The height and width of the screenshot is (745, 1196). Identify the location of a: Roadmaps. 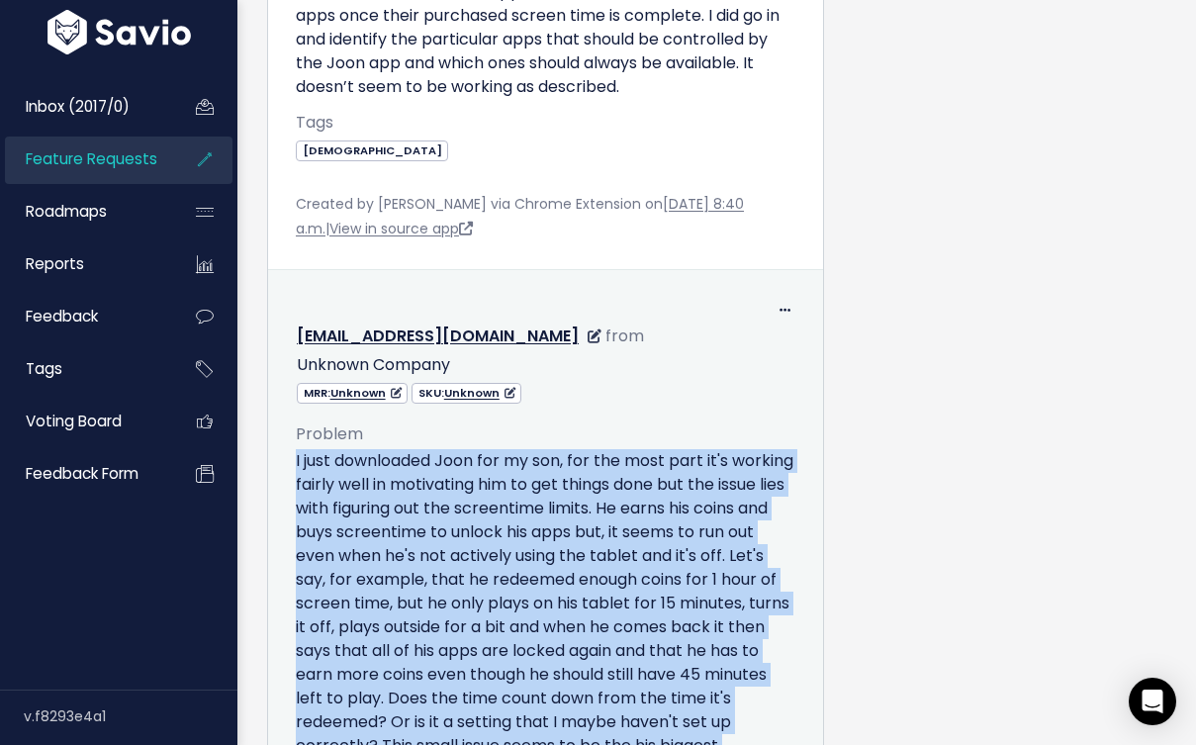
(84, 212).